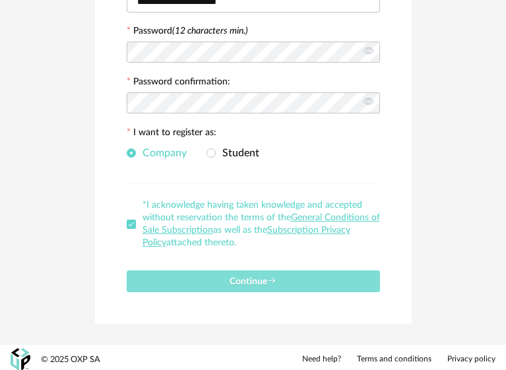  I want to click on a: Need help?, so click(321, 359).